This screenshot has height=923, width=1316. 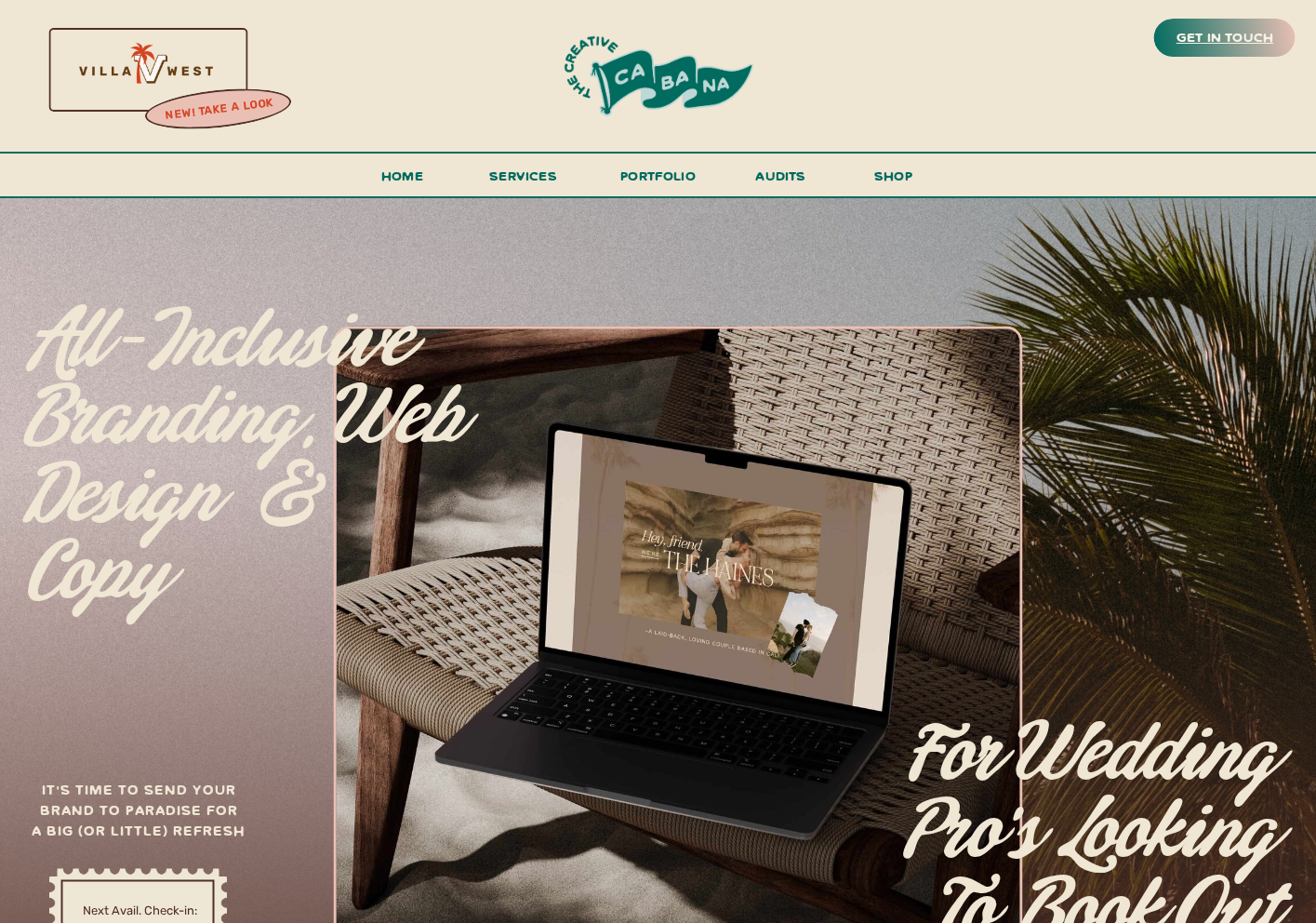 What do you see at coordinates (524, 181) in the screenshot?
I see `a: services` at bounding box center [524, 181].